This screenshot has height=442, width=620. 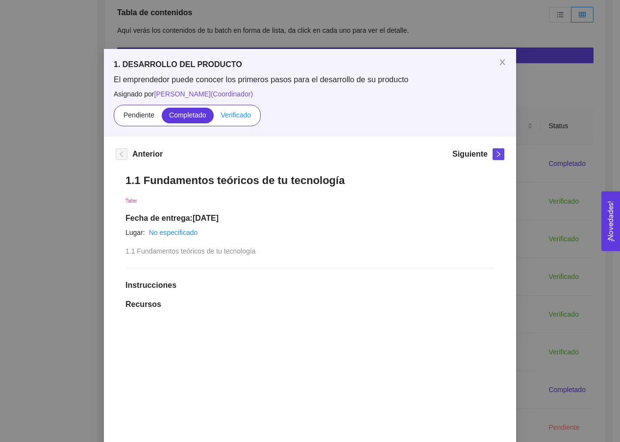 What do you see at coordinates (139, 115) in the screenshot?
I see `span: Pendiente` at bounding box center [139, 115].